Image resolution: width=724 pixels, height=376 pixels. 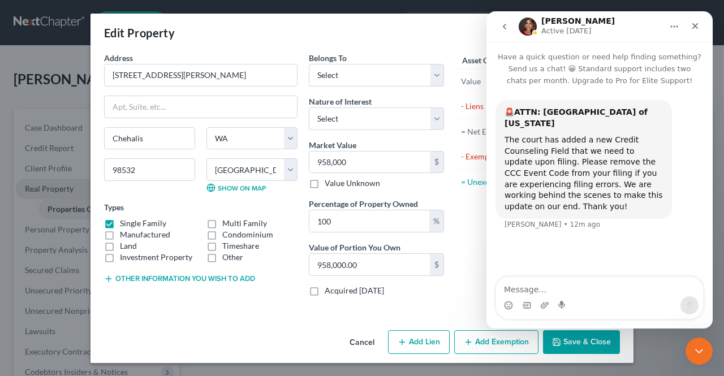 I want to click on button: Cancel, so click(x=362, y=343).